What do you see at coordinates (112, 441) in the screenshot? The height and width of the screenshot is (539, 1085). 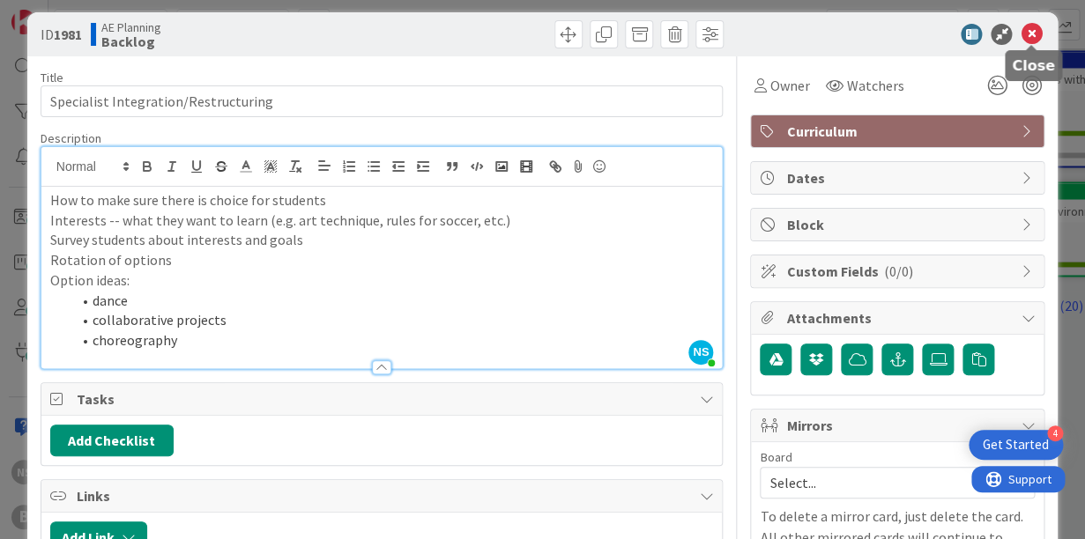 I see `button: Add Checklist` at bounding box center [112, 441].